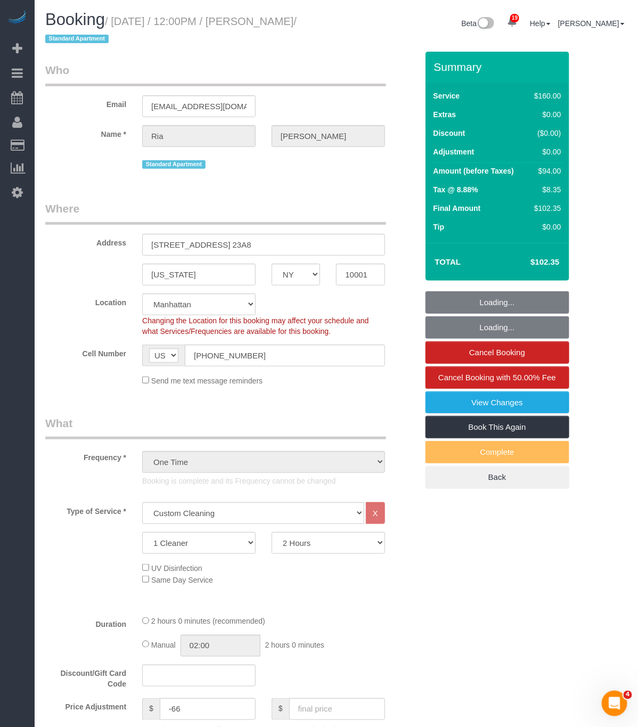  Describe the element at coordinates (86, 455) in the screenshot. I see `label: Frequency *` at that location.